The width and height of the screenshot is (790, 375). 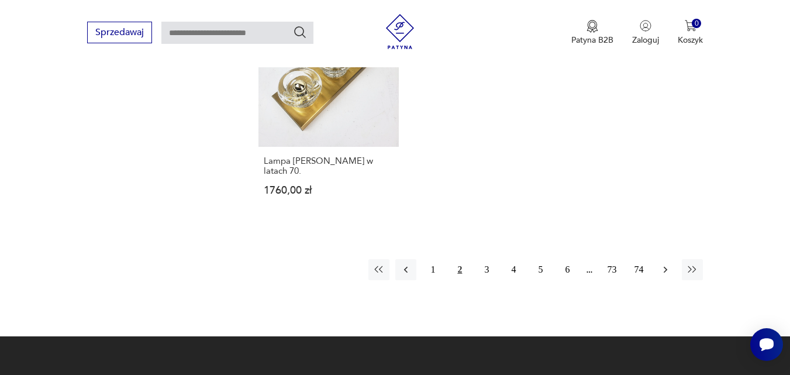 I want to click on div: 0, so click(x=696, y=23).